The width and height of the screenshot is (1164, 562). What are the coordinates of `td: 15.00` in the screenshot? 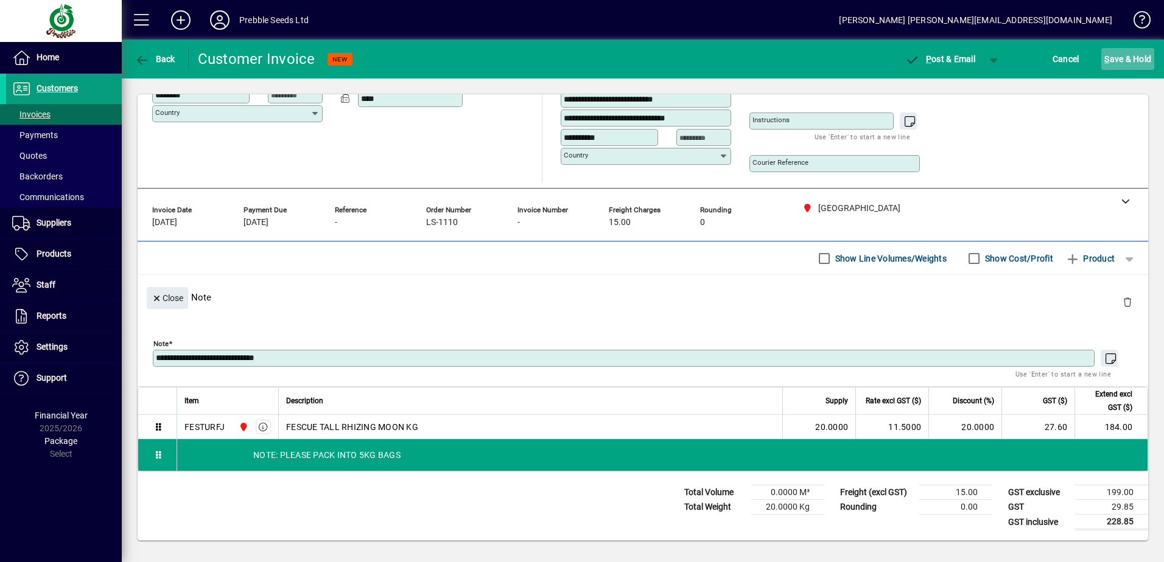 It's located at (956, 493).